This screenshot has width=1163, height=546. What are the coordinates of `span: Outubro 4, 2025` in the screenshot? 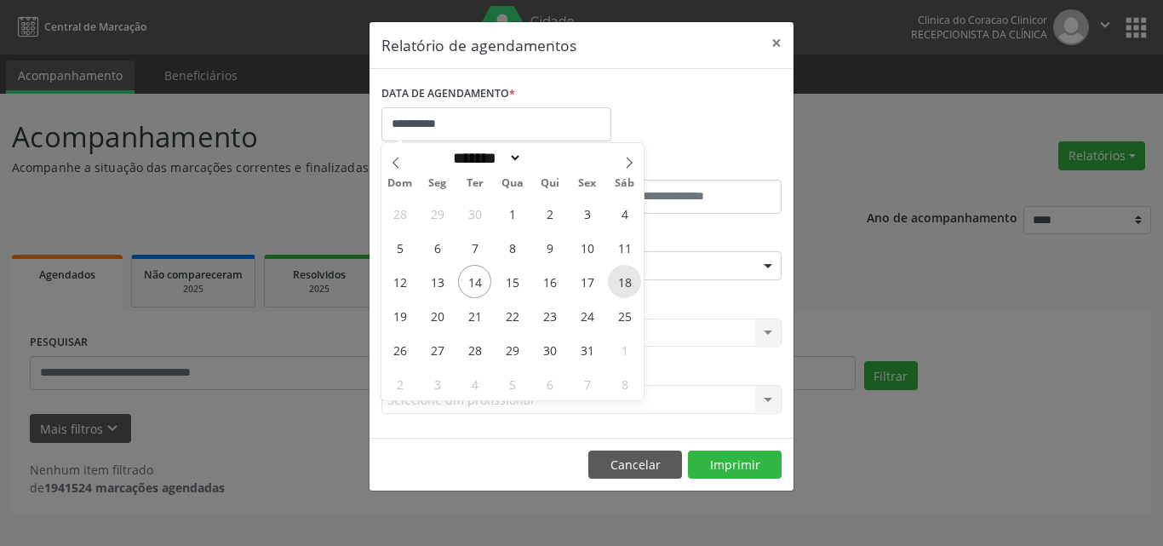 It's located at (624, 213).